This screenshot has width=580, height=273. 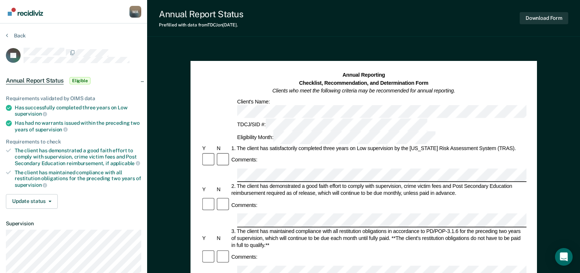 What do you see at coordinates (80, 81) in the screenshot?
I see `span: Eligible` at bounding box center [80, 81].